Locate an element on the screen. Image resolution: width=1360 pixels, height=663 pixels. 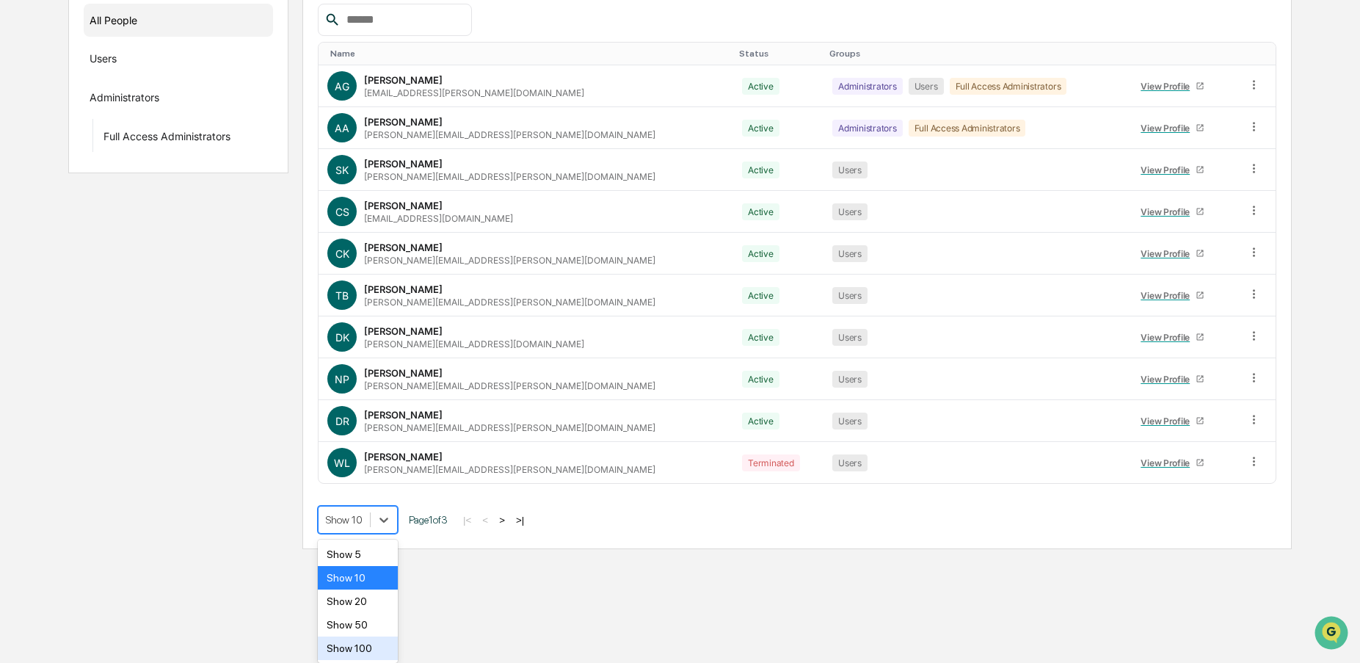
span: Pylon is located at coordinates (161, 254).